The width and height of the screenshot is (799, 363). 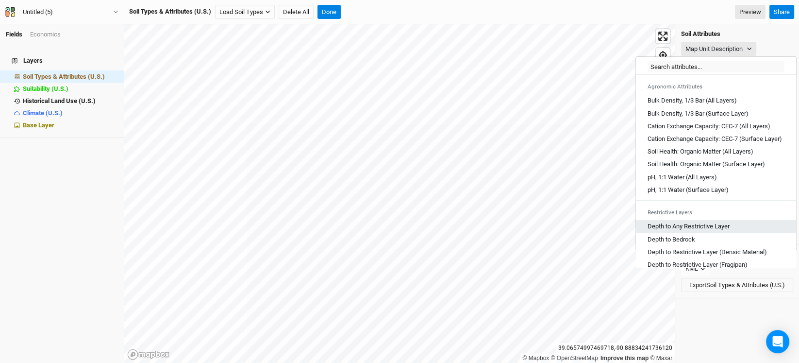 I want to click on span: Historical Land Use (U.S.), so click(x=59, y=100).